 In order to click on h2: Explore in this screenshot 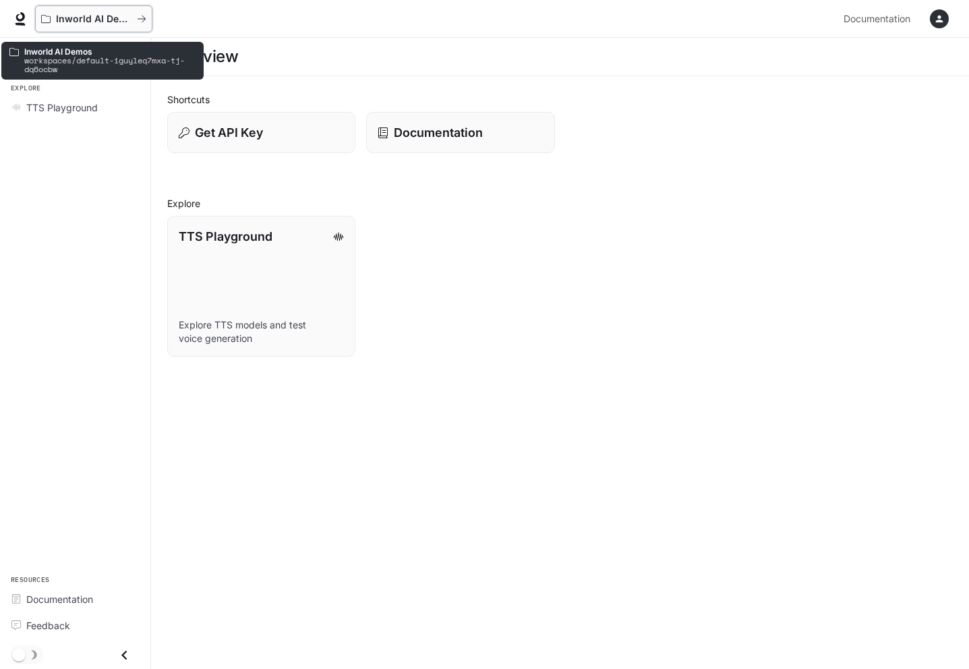, I will do `click(559, 203)`.